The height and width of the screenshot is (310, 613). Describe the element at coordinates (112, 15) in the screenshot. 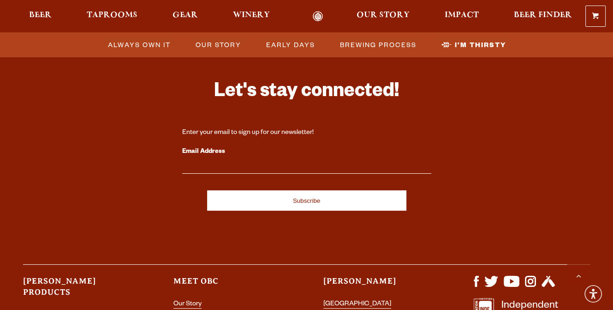

I see `span: Taprooms` at that location.